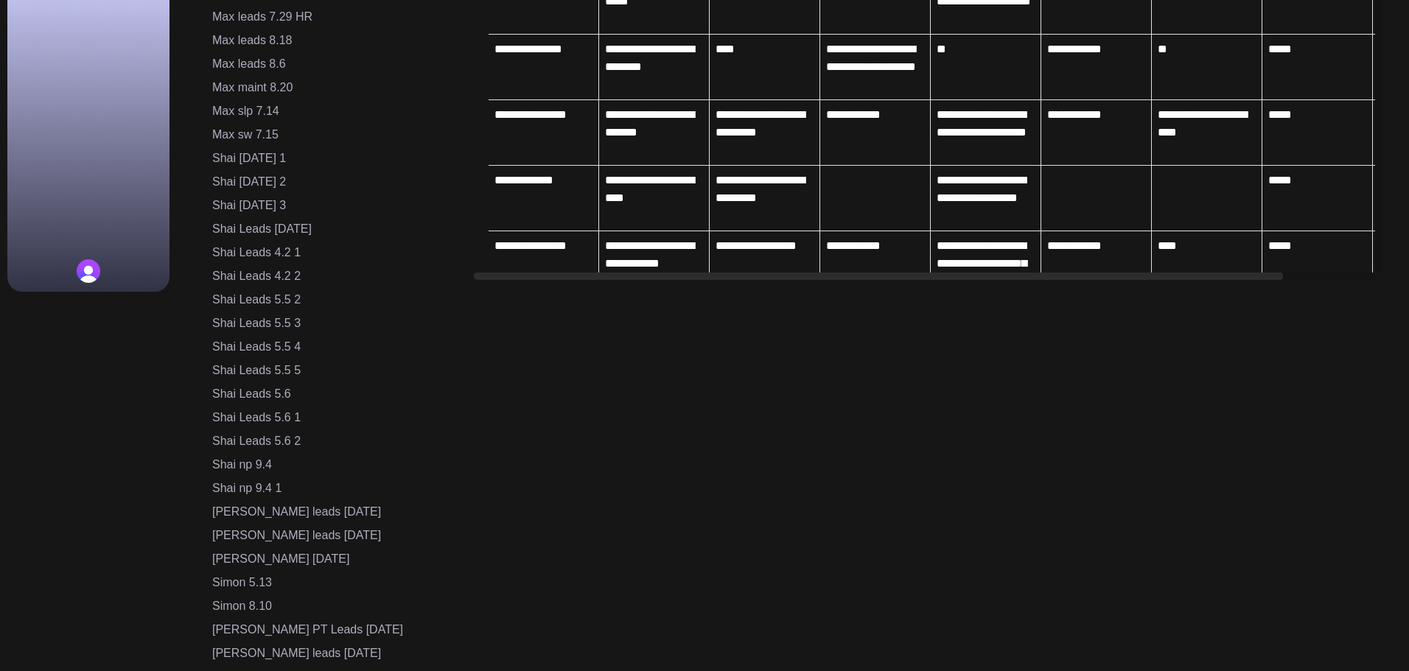  I want to click on button: Open user button, so click(88, 271).